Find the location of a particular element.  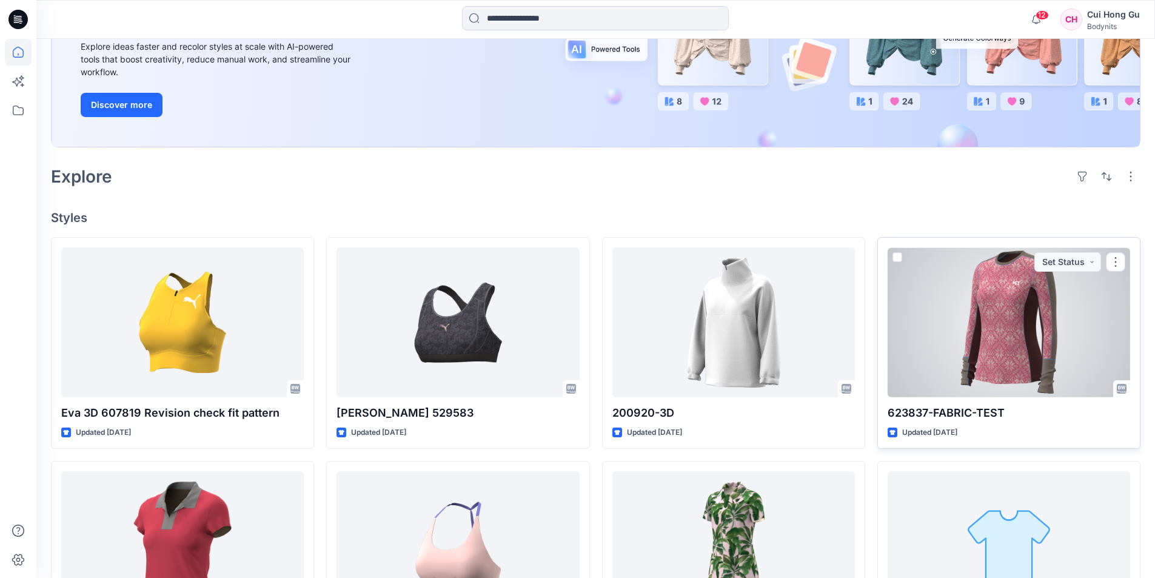

h2: Explore is located at coordinates (81, 176).